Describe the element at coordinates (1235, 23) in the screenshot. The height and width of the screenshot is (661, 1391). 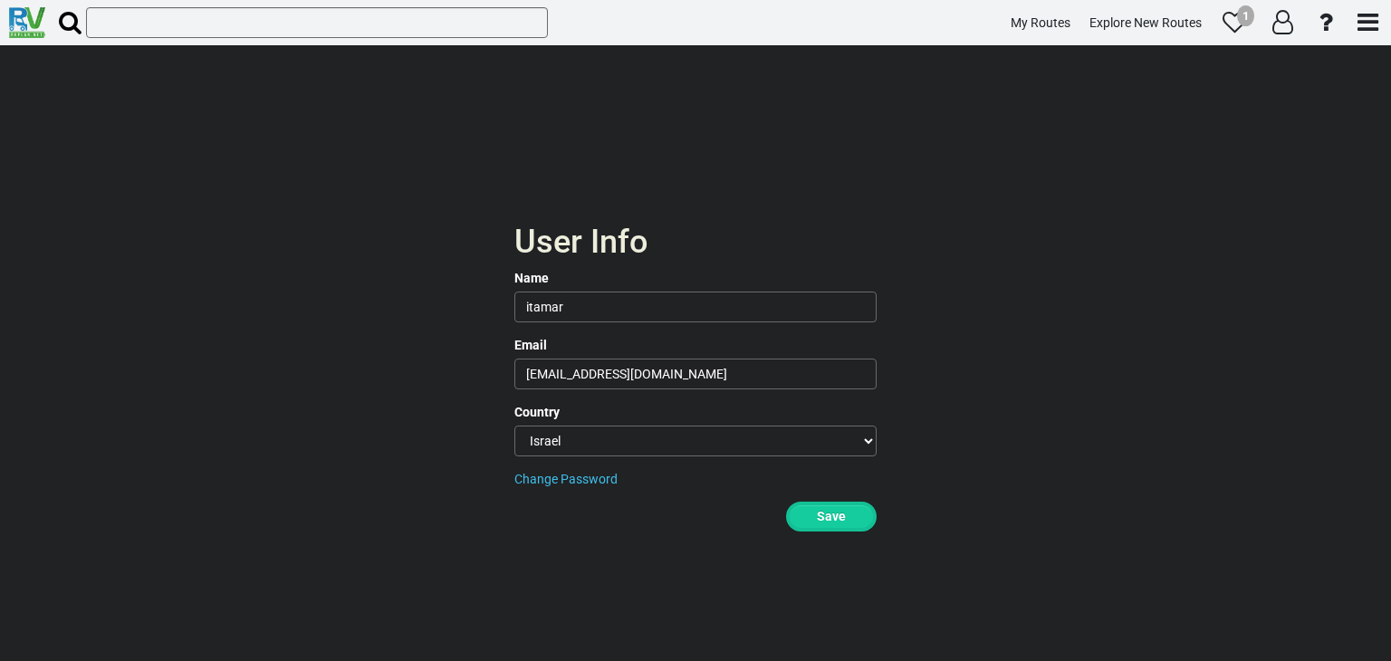
I see `a: 1` at that location.